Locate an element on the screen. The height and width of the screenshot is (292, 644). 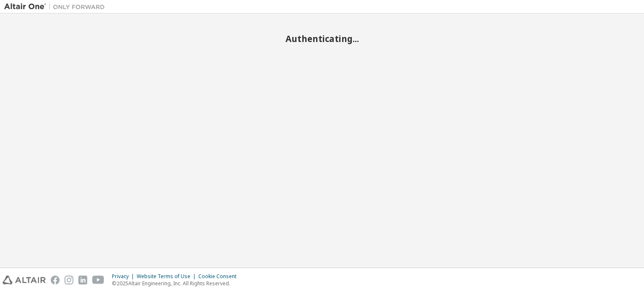
div: Privacy is located at coordinates (124, 276).